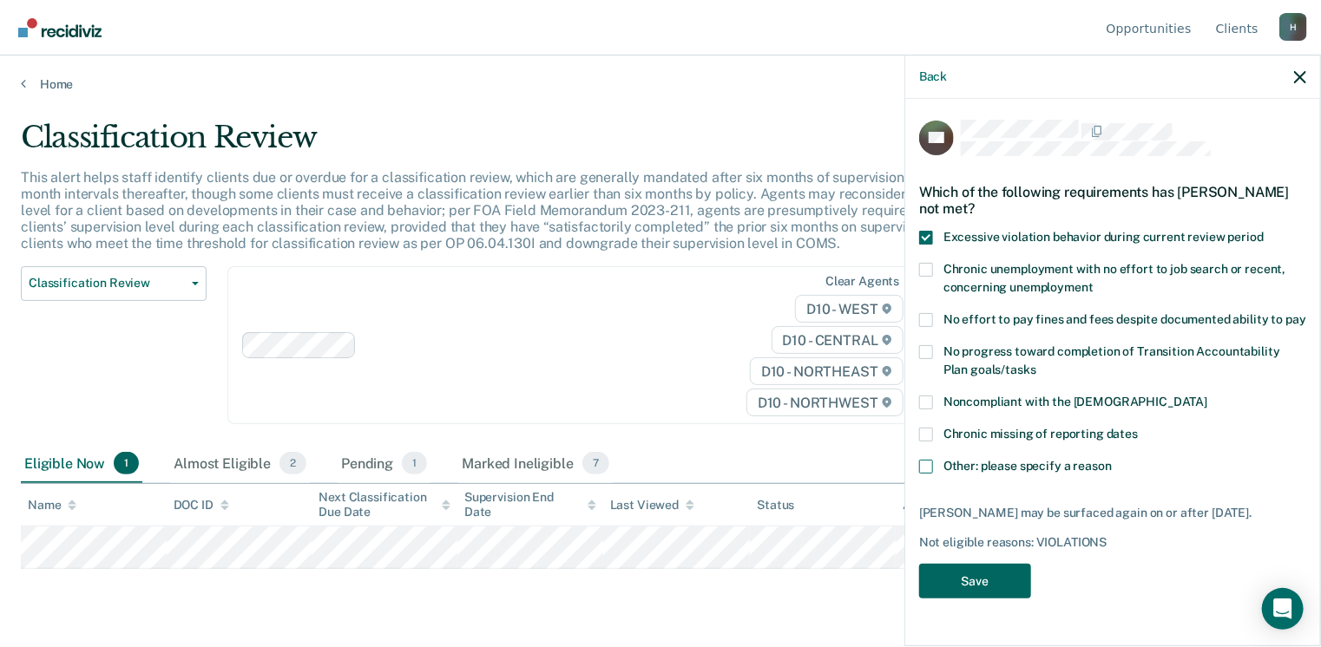 The image size is (1321, 647). I want to click on div: Eligible Now, so click(82, 464).